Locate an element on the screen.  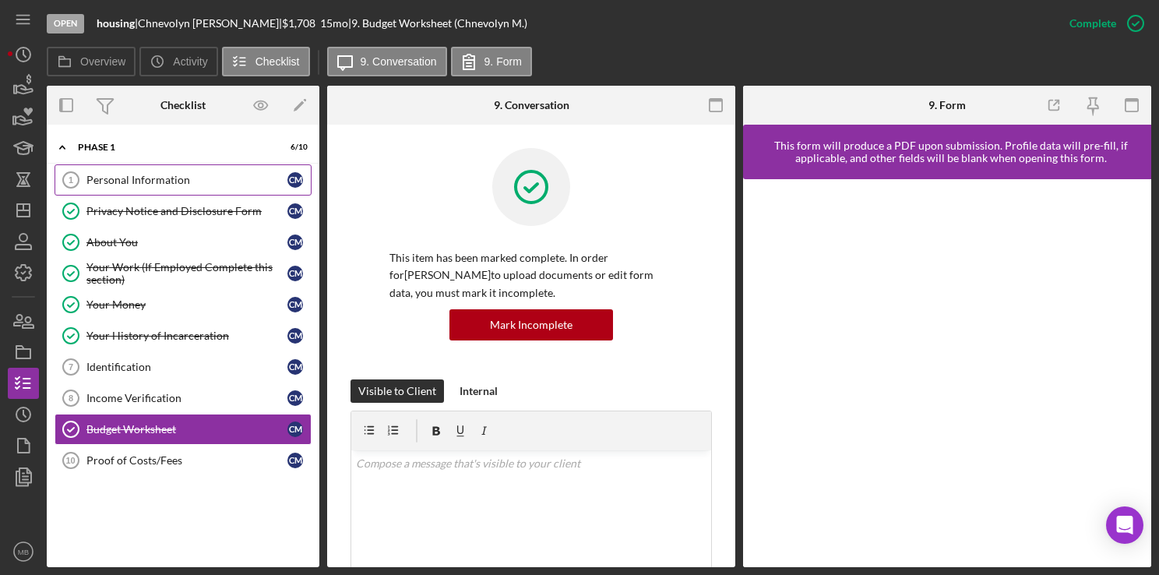
a: 1Personal InformationCM is located at coordinates (183, 180).